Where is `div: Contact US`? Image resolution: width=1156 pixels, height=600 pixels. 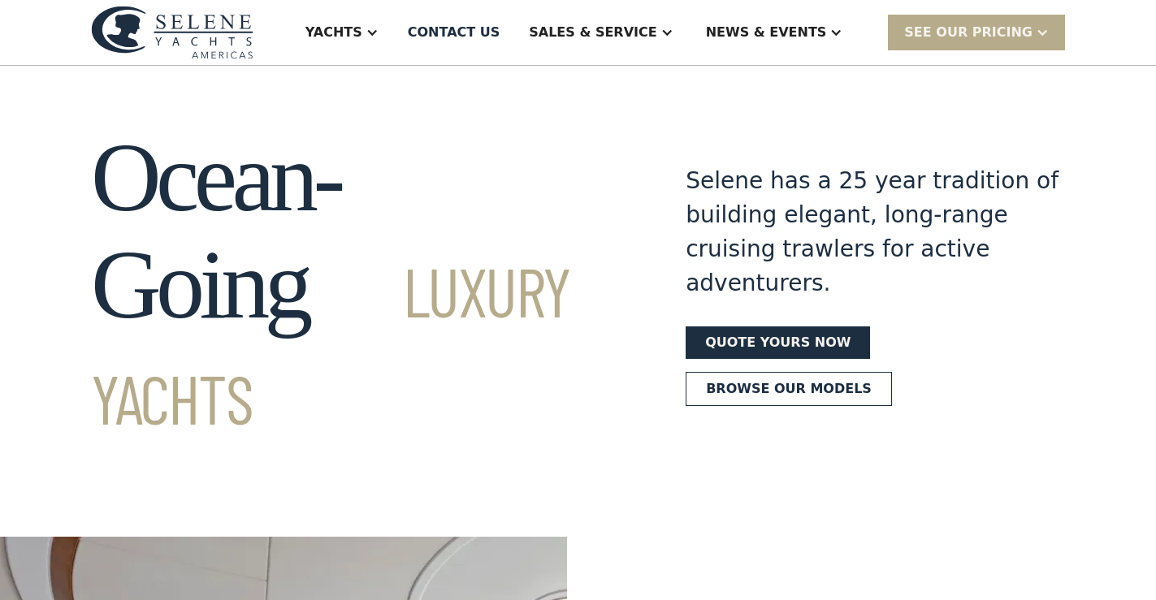 div: Contact US is located at coordinates (454, 32).